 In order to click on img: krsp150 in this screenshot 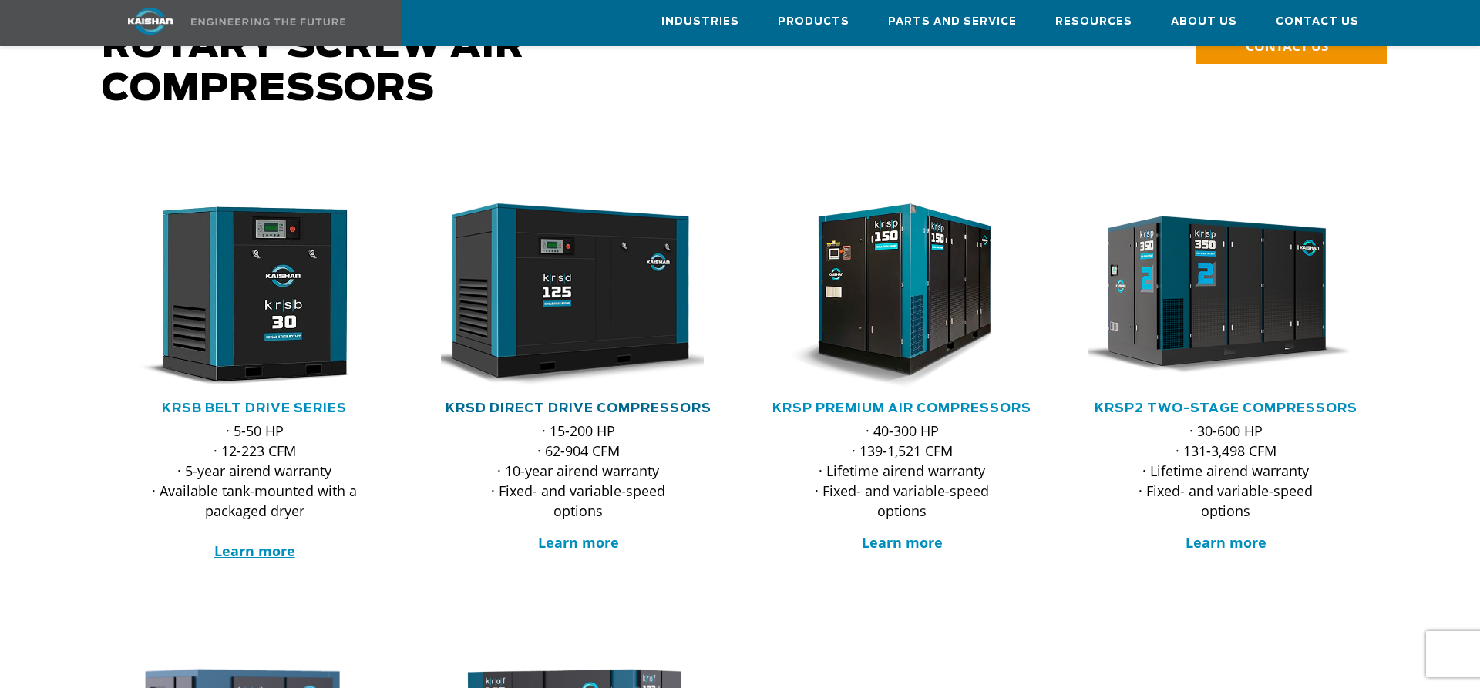, I will do `click(890, 296)`.